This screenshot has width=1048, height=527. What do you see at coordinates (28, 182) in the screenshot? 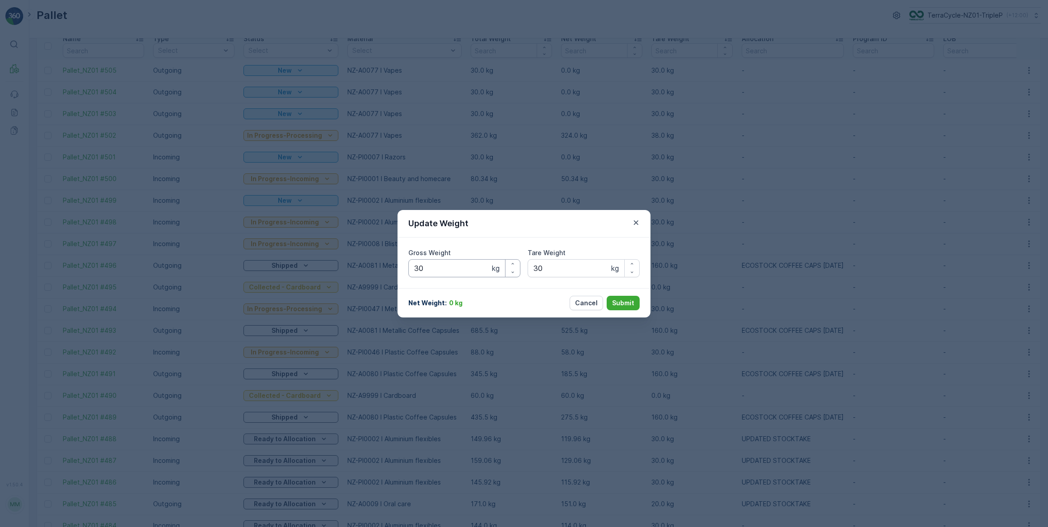
I see `span: Net Weight :` at bounding box center [28, 182].